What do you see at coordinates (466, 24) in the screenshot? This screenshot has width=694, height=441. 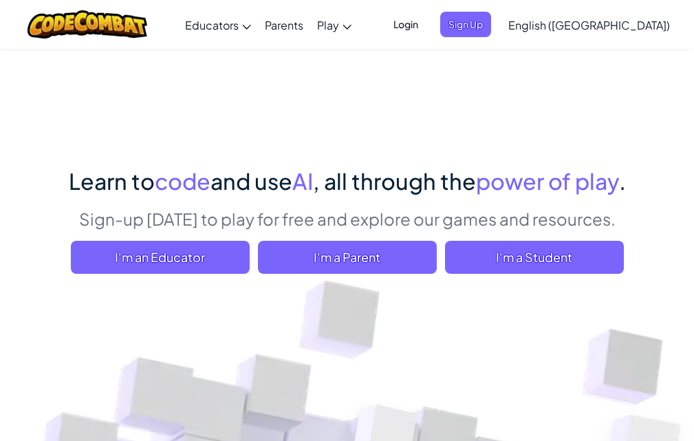 I see `span: Sign Up` at bounding box center [466, 24].